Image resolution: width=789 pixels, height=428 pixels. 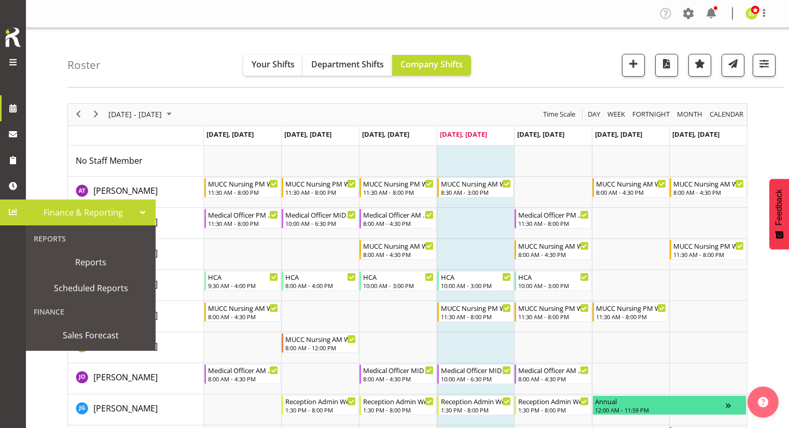 I want to click on button: Add a new shift, so click(x=633, y=65).